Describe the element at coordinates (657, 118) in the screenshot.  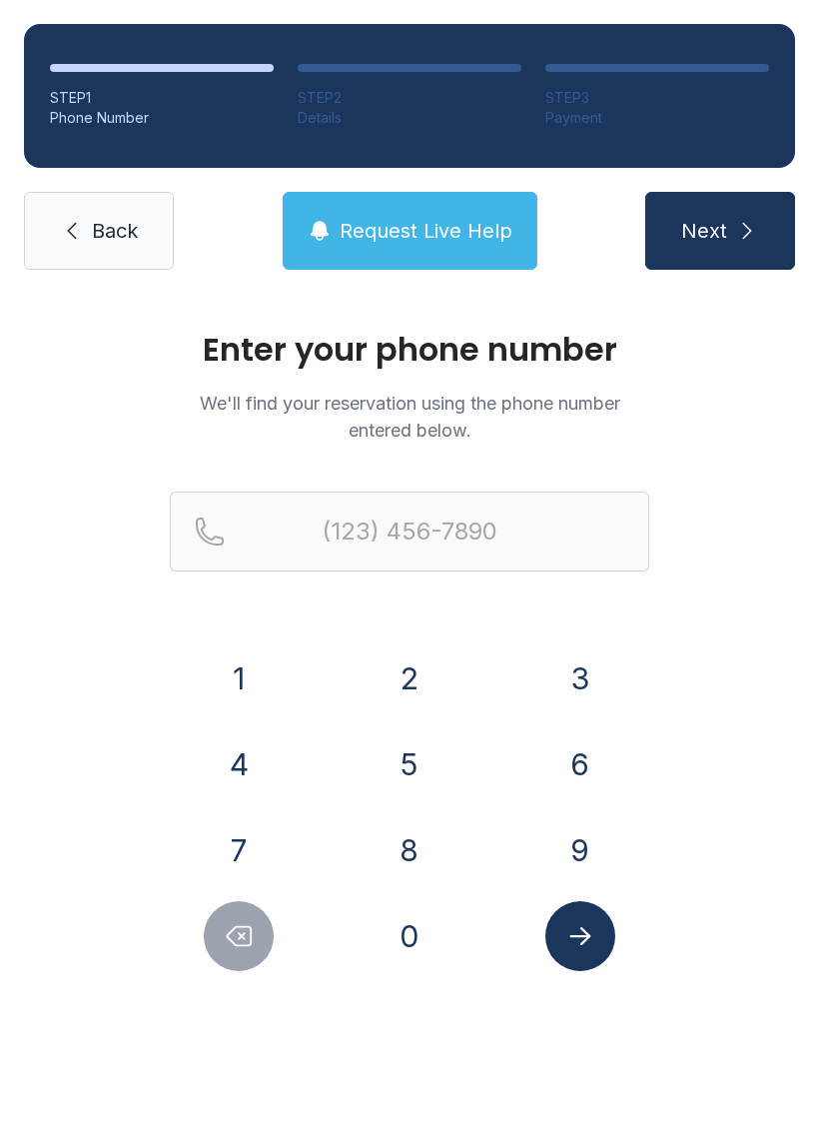
I see `div: Payment` at that location.